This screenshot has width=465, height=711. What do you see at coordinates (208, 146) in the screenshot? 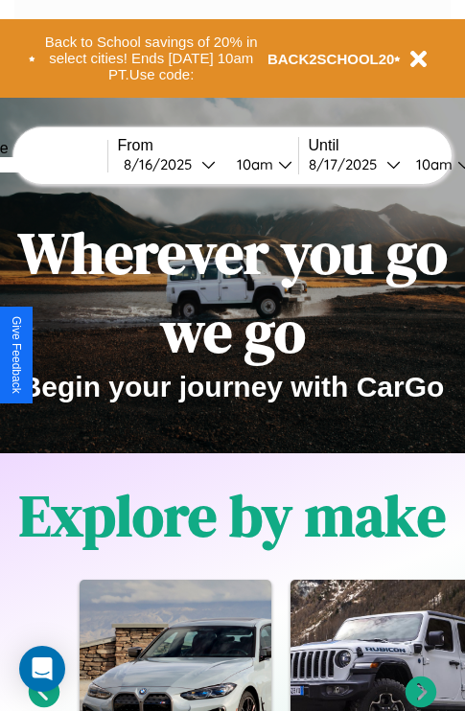
I see `label: From` at bounding box center [208, 146].